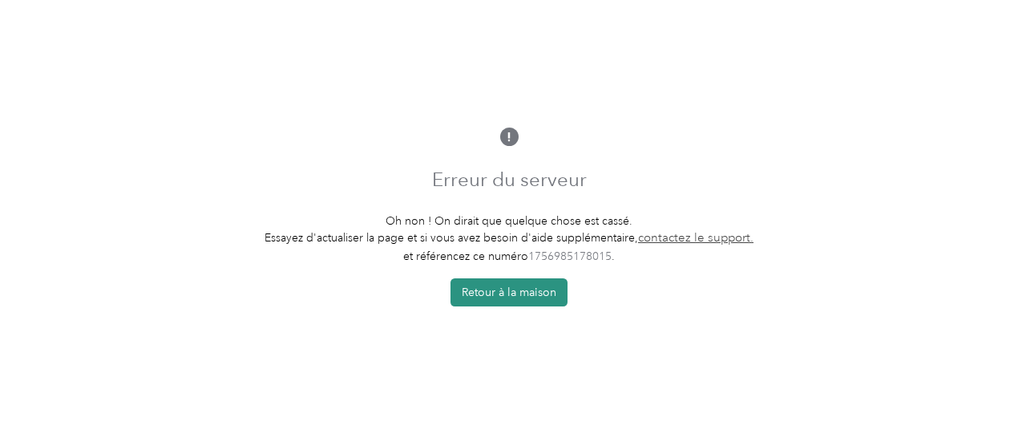 The width and height of the screenshot is (1018, 434). What do you see at coordinates (509, 179) in the screenshot?
I see `font: Erreur du serveur` at bounding box center [509, 179].